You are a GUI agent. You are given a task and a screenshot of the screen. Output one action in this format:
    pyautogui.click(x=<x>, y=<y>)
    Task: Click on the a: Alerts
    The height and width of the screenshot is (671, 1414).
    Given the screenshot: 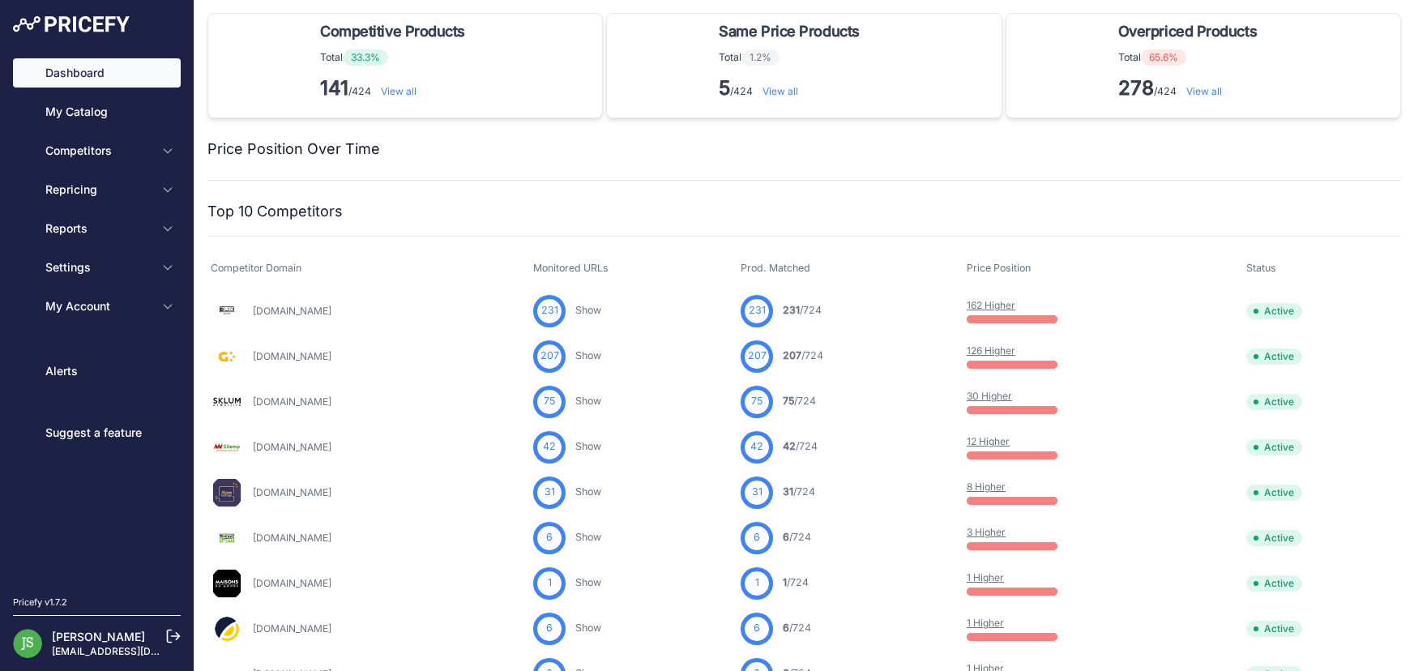 What is the action you would take?
    pyautogui.click(x=96, y=371)
    